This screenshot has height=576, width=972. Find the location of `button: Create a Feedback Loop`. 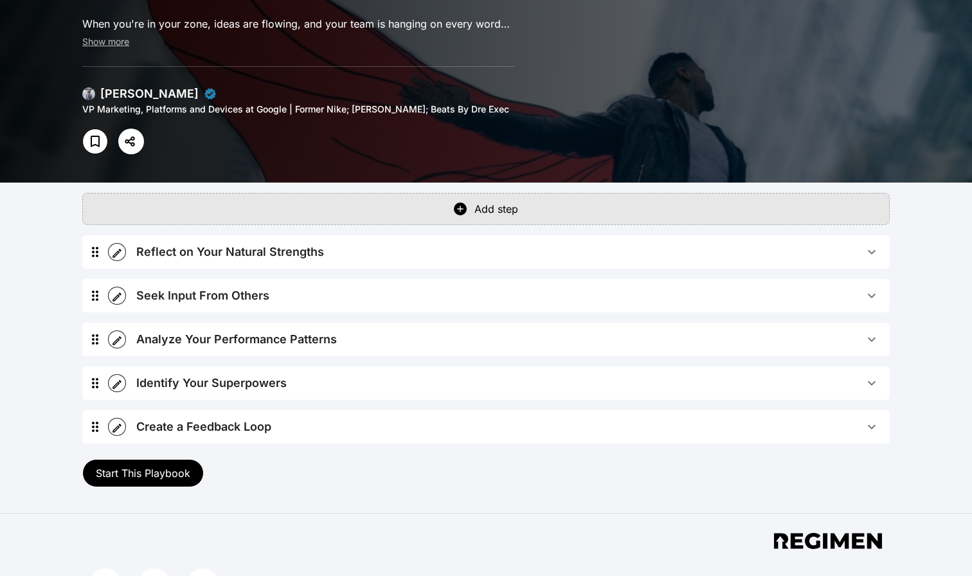

button: Create a Feedback Loop is located at coordinates (508, 427).